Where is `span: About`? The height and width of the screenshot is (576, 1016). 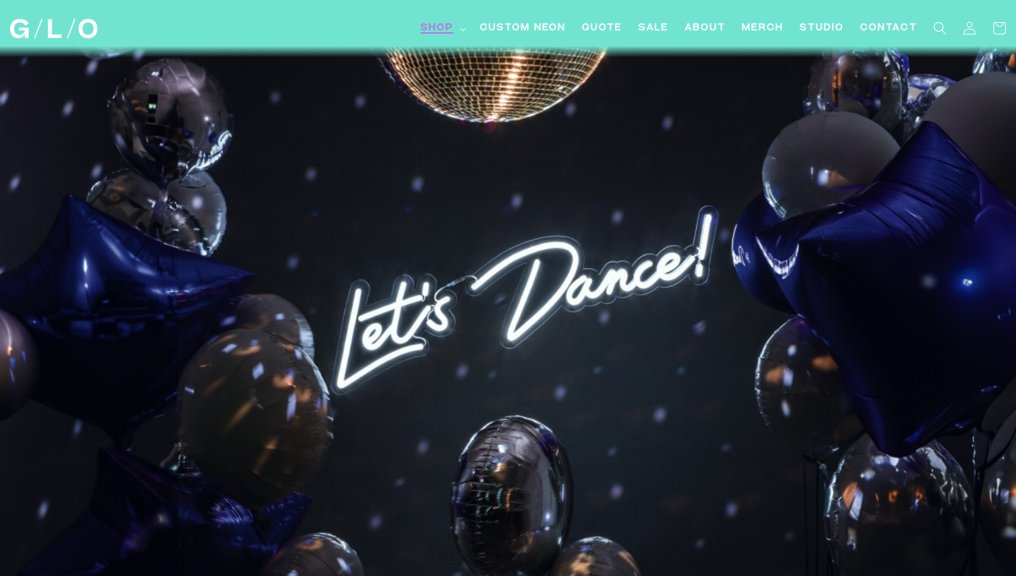
span: About is located at coordinates (705, 28).